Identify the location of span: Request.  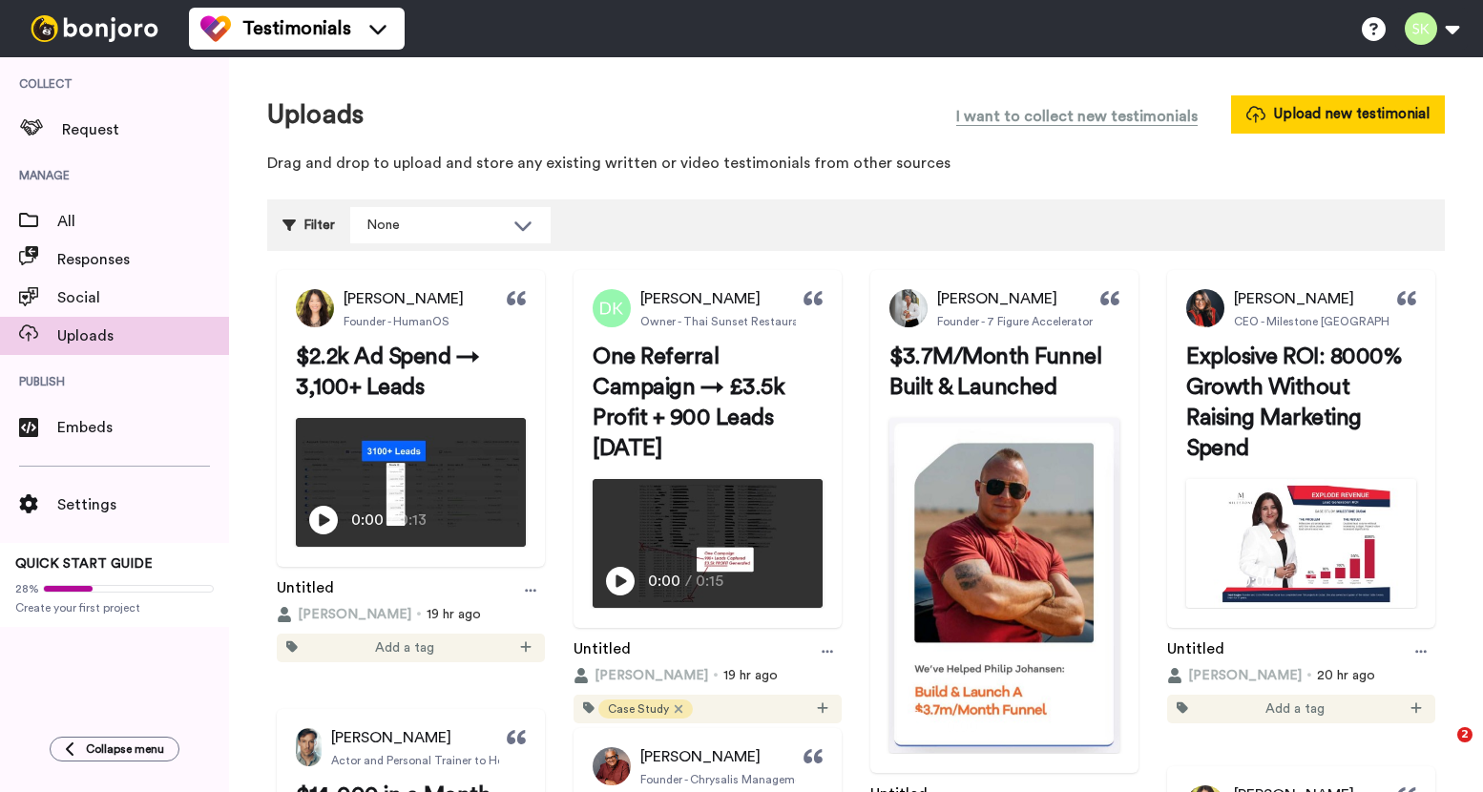
(145, 130).